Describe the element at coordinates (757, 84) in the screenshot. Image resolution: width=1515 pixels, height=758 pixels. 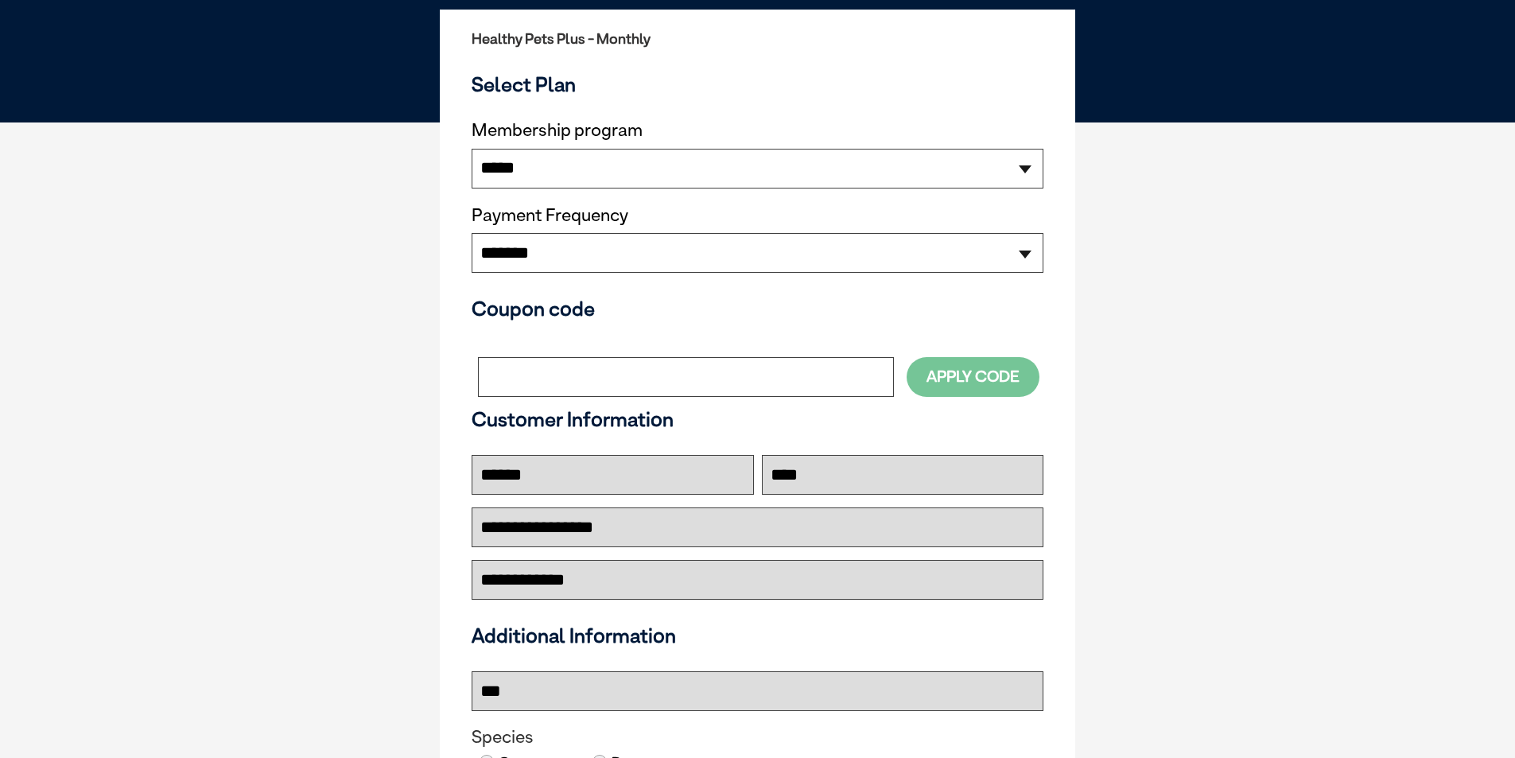
I see `h3: Select Plan` at that location.